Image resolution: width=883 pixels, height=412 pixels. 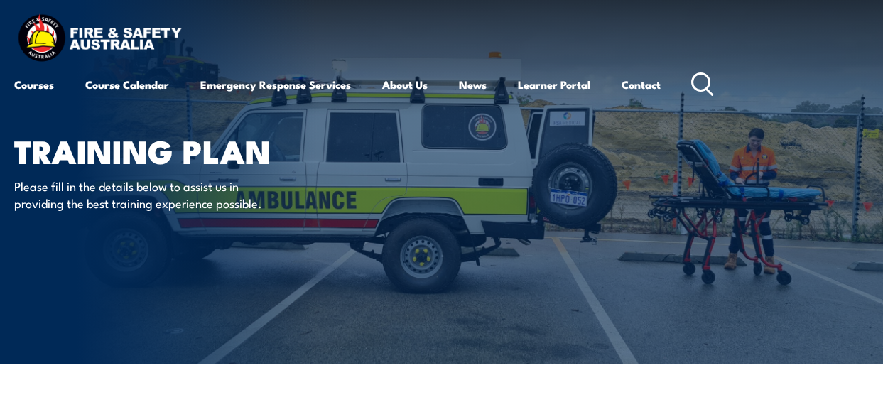 I want to click on a: About Us, so click(x=405, y=84).